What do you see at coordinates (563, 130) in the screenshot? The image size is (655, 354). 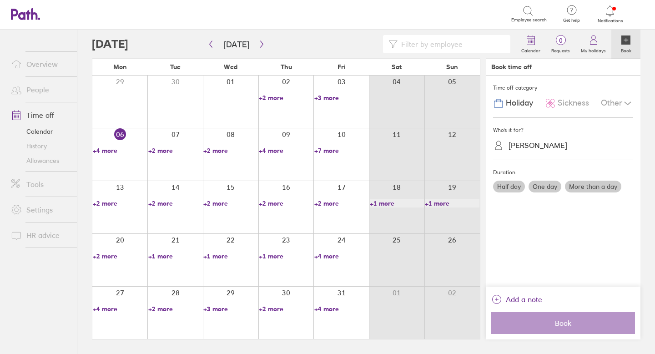 I see `div: Who's it for?` at bounding box center [563, 130].